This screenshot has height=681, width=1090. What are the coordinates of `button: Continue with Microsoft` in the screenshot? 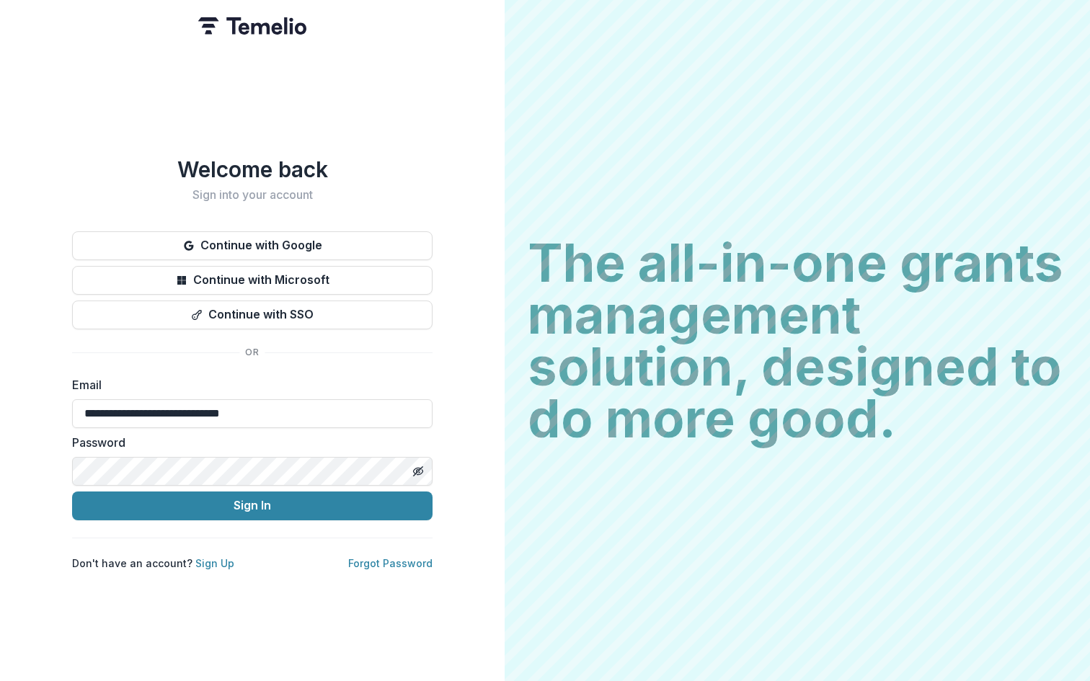 It's located at (252, 280).